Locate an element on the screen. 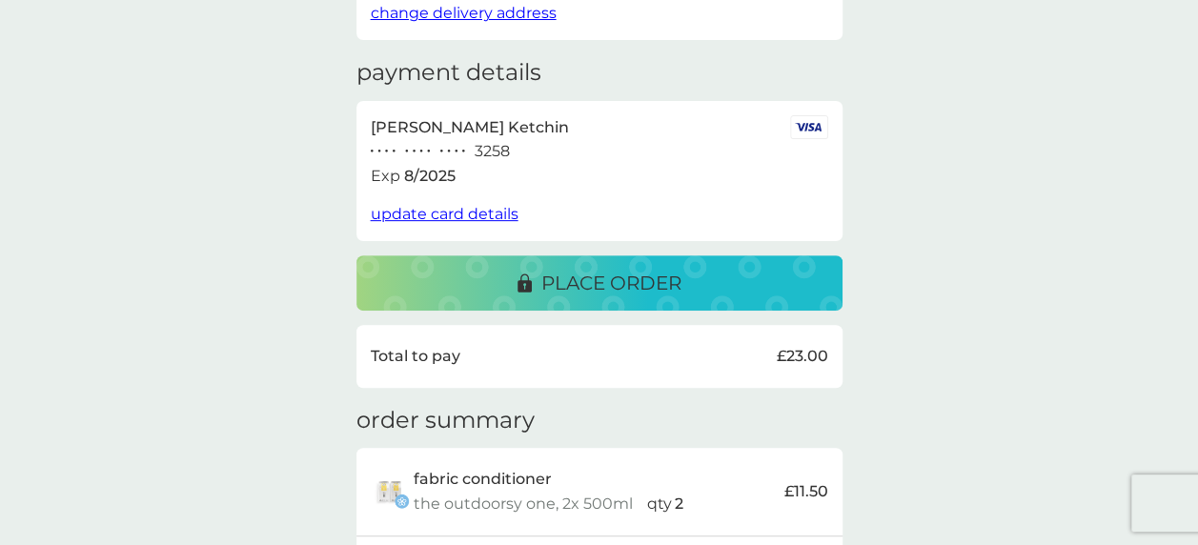 This screenshot has width=1198, height=545. h3: payment details is located at coordinates (449, 72).